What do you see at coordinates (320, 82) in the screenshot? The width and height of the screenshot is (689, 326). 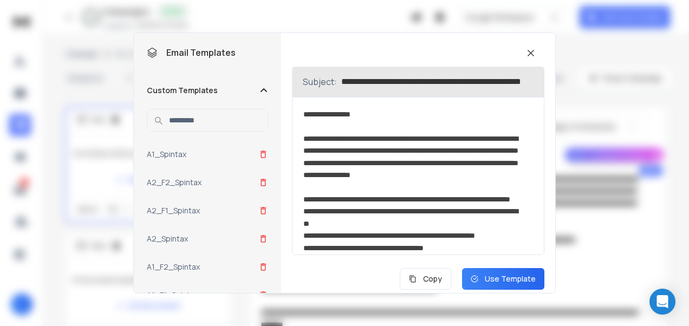 I see `p: Subject:` at bounding box center [320, 82].